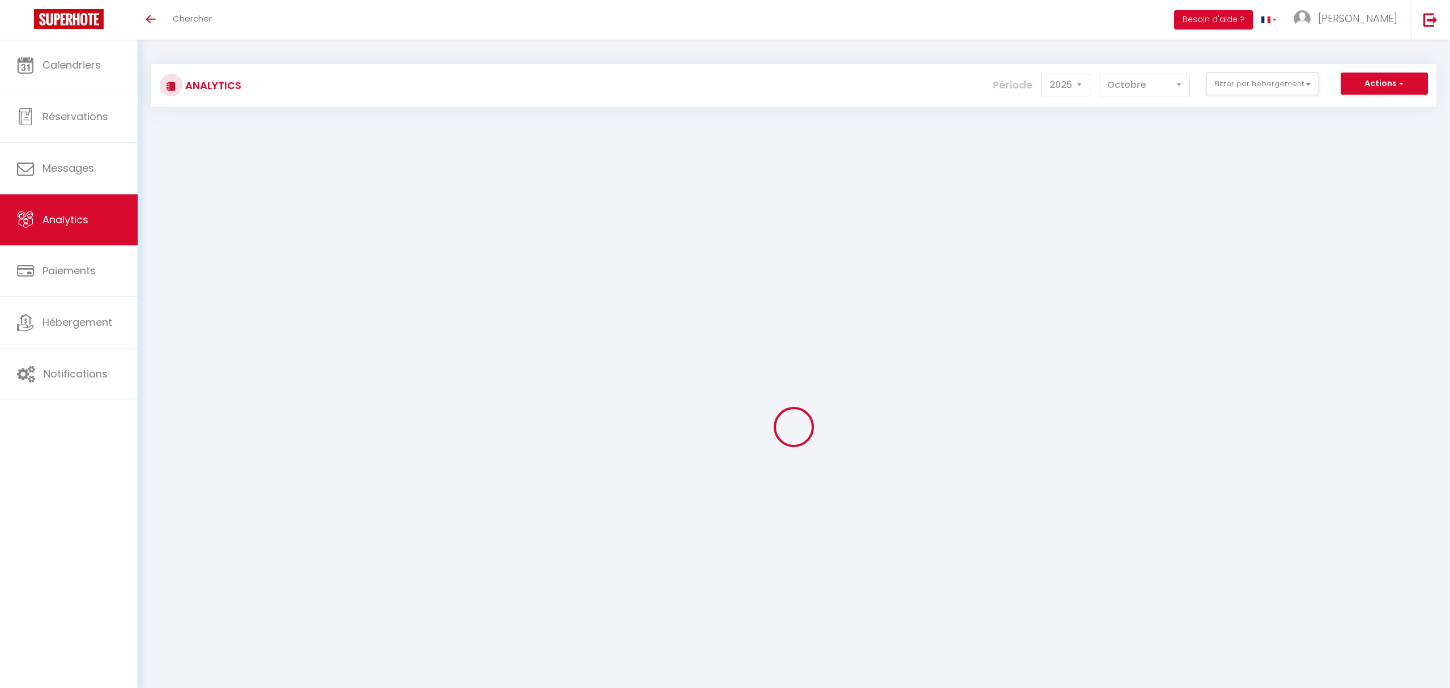  What do you see at coordinates (77, 322) in the screenshot?
I see `span: Hébergement` at bounding box center [77, 322].